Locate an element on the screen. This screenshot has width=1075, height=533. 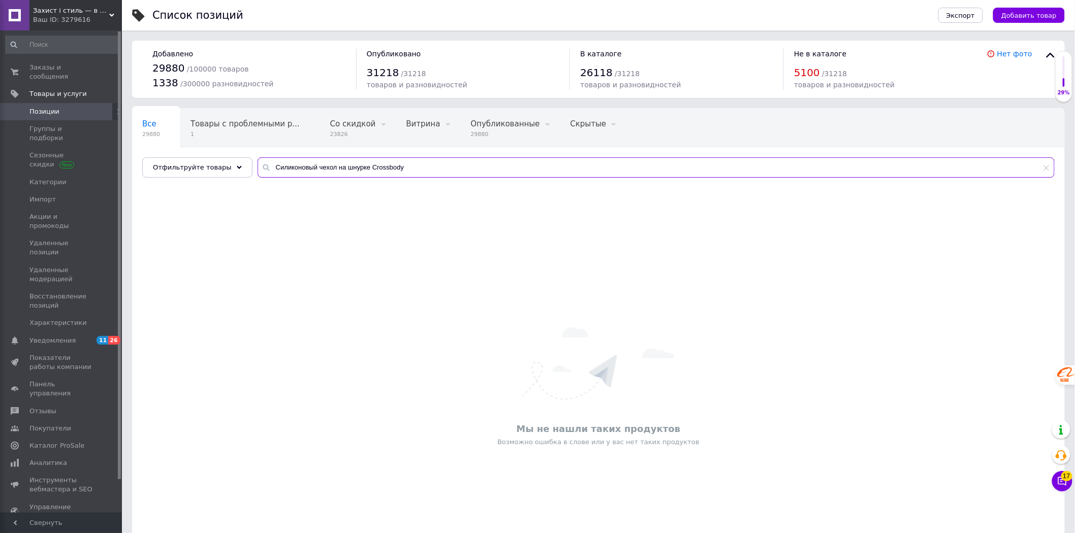
span: Витрина is located at coordinates (423, 124).